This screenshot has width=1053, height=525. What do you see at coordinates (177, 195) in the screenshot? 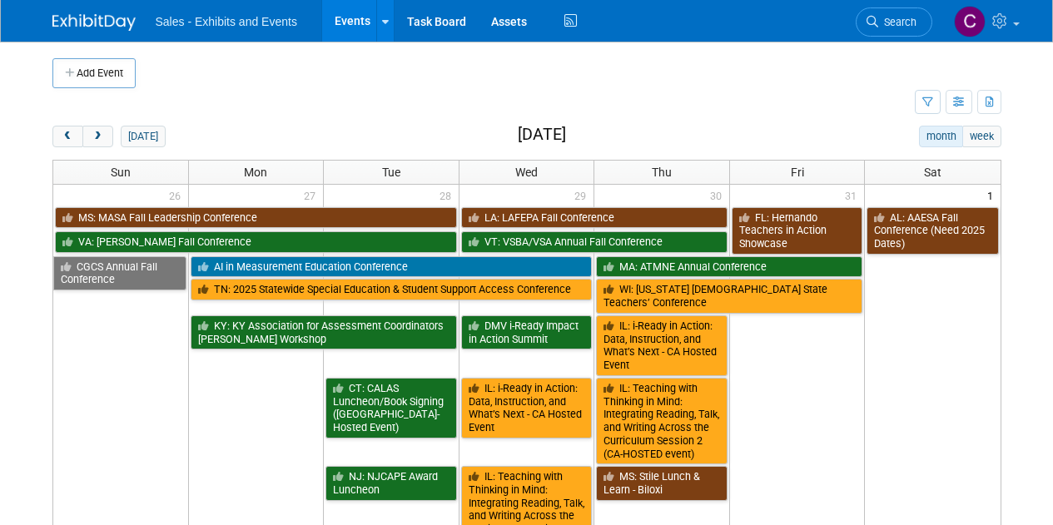
I see `span: 26` at bounding box center [177, 195].